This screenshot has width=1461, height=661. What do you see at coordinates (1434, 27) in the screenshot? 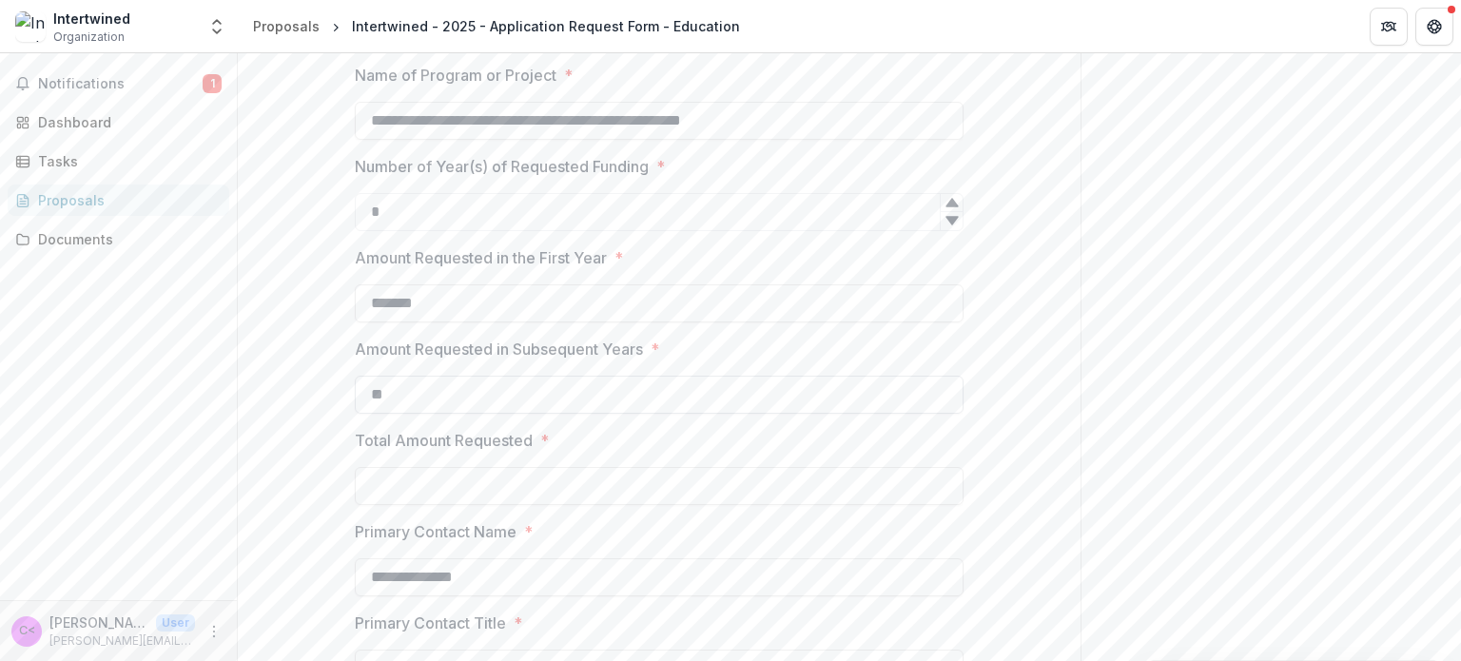
I see `button: Get Help` at bounding box center [1434, 27].